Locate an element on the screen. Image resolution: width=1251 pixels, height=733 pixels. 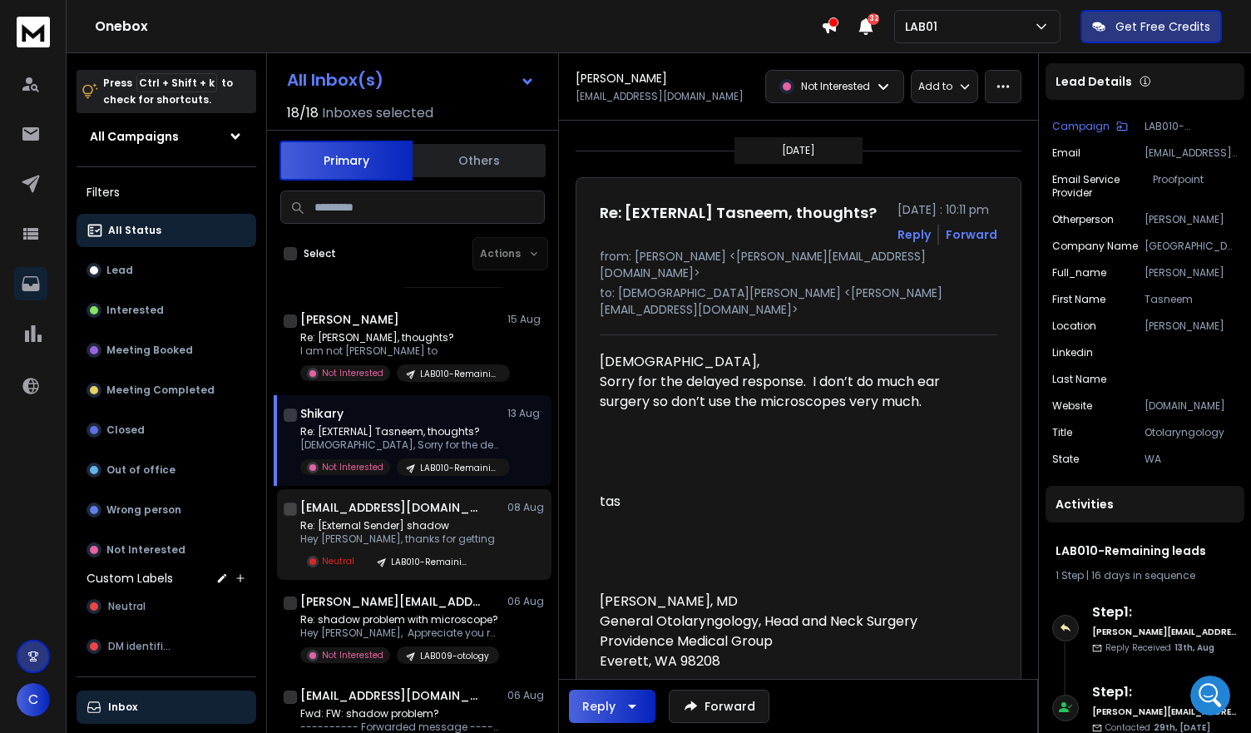
p: 08 Aug is located at coordinates (526, 507).